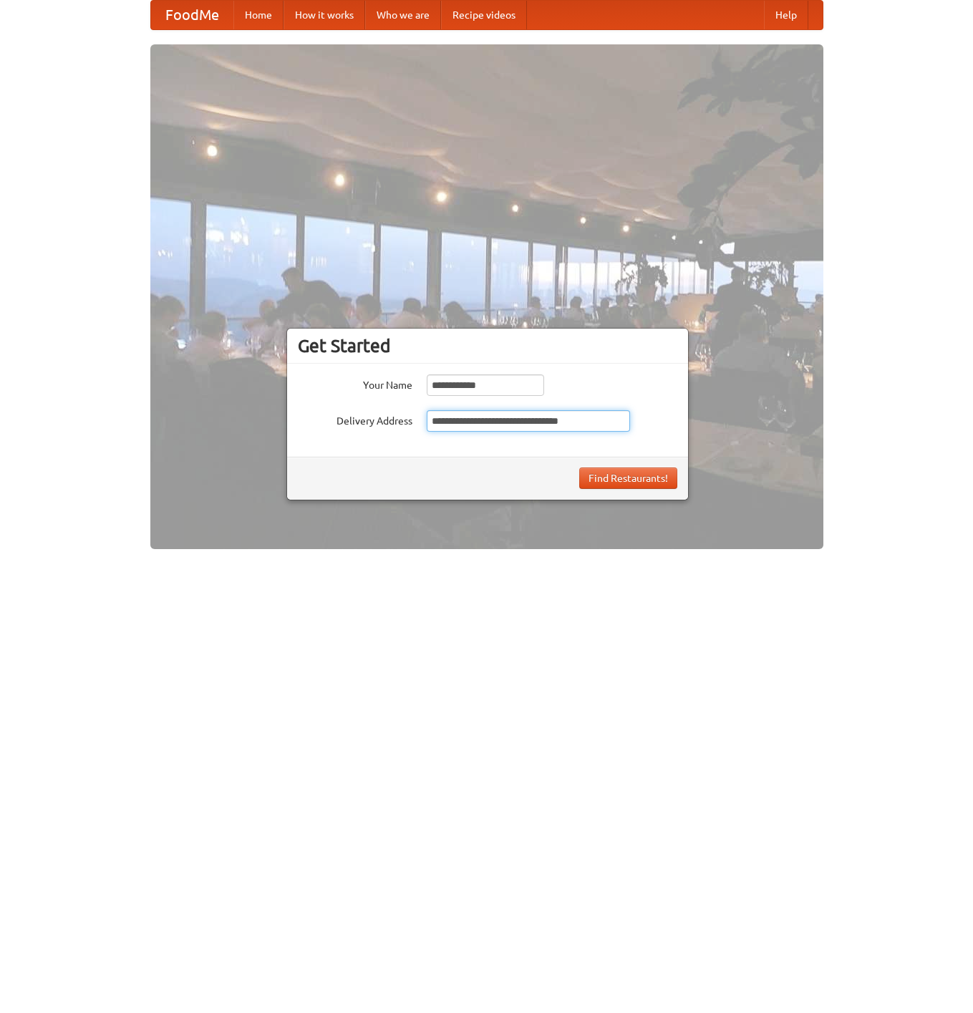 Image resolution: width=973 pixels, height=1013 pixels. Describe the element at coordinates (403, 15) in the screenshot. I see `a: Who we are` at that location.